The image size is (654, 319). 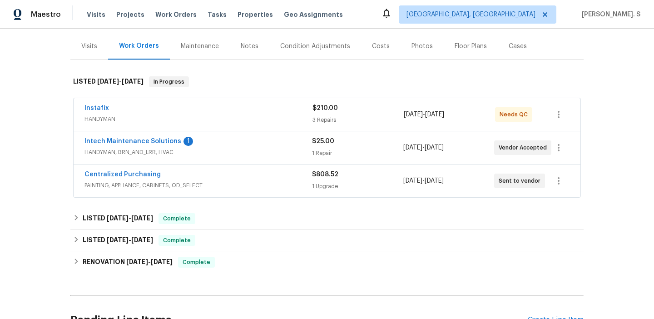 What do you see at coordinates (176, 15) in the screenshot?
I see `span: Work Orders` at bounding box center [176, 15].